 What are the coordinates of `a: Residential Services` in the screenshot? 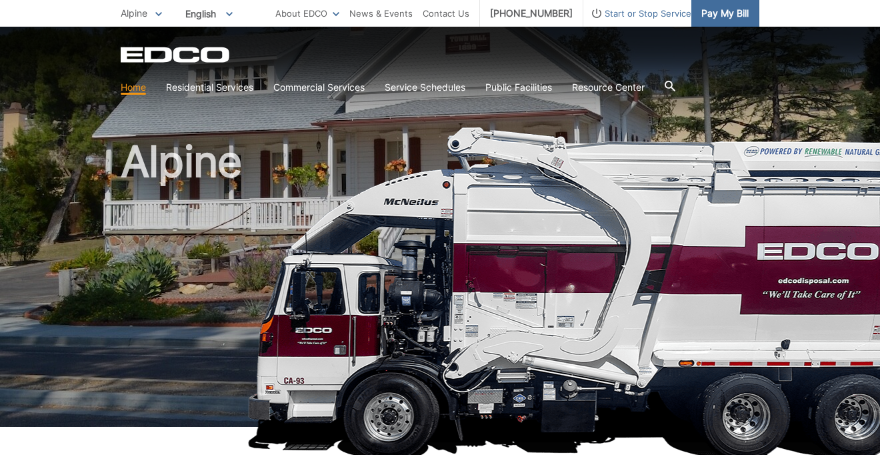 It's located at (209, 87).